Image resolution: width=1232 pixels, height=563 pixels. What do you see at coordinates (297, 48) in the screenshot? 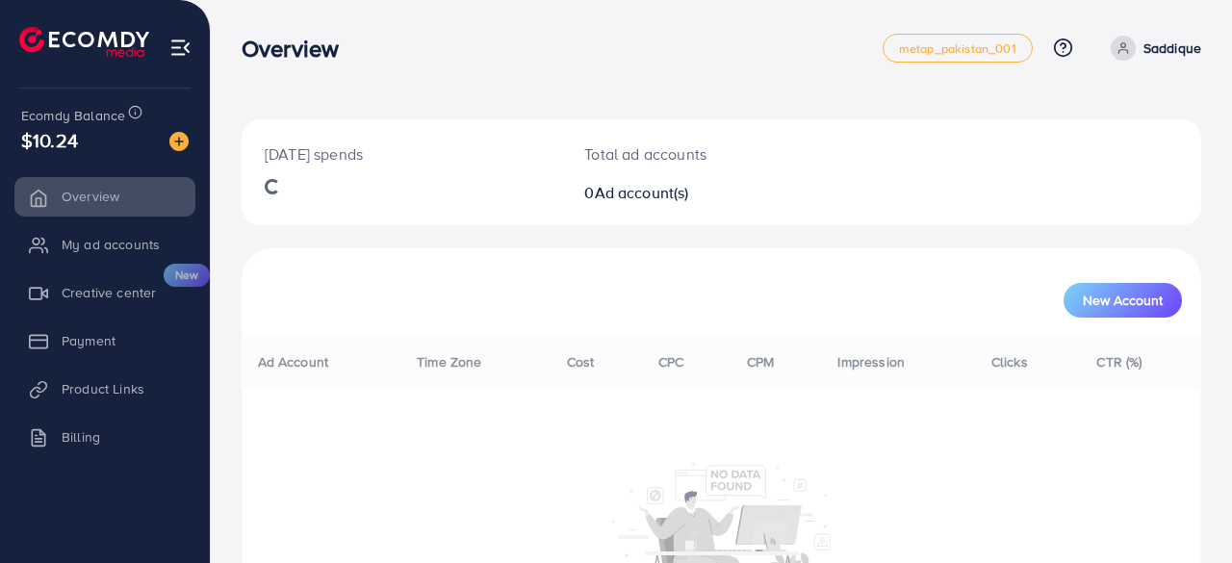
I see `h3: Overview` at bounding box center [297, 48].